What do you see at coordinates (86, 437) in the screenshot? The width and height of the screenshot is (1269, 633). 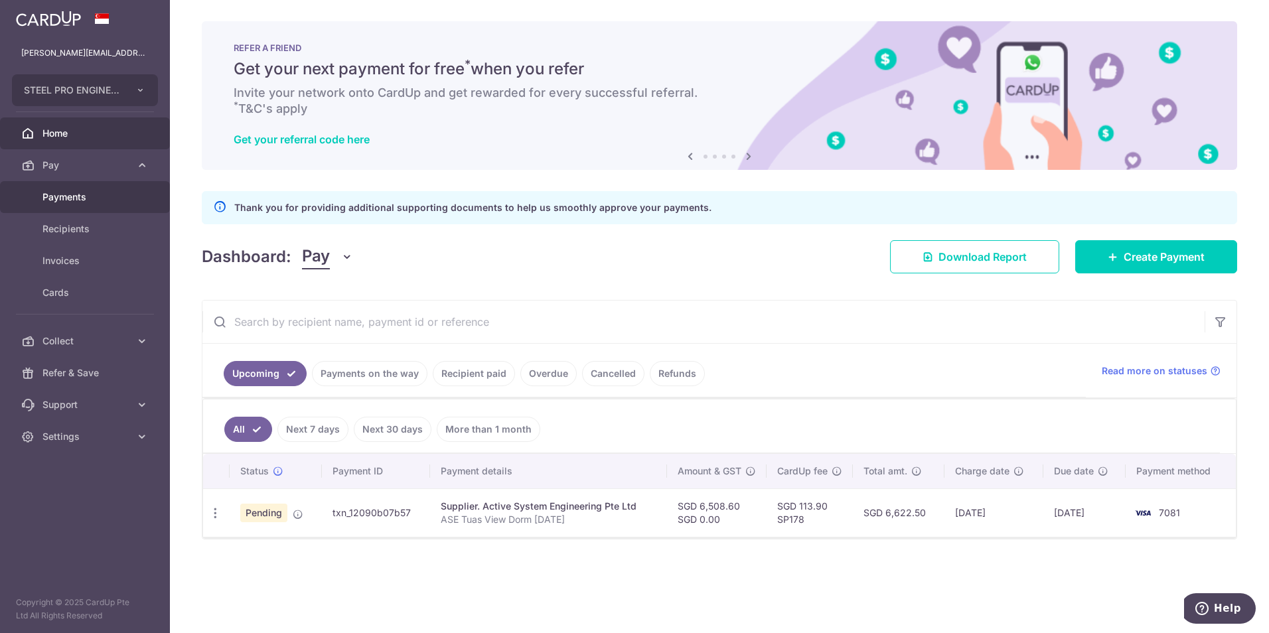 I see `span: Settings` at bounding box center [86, 437].